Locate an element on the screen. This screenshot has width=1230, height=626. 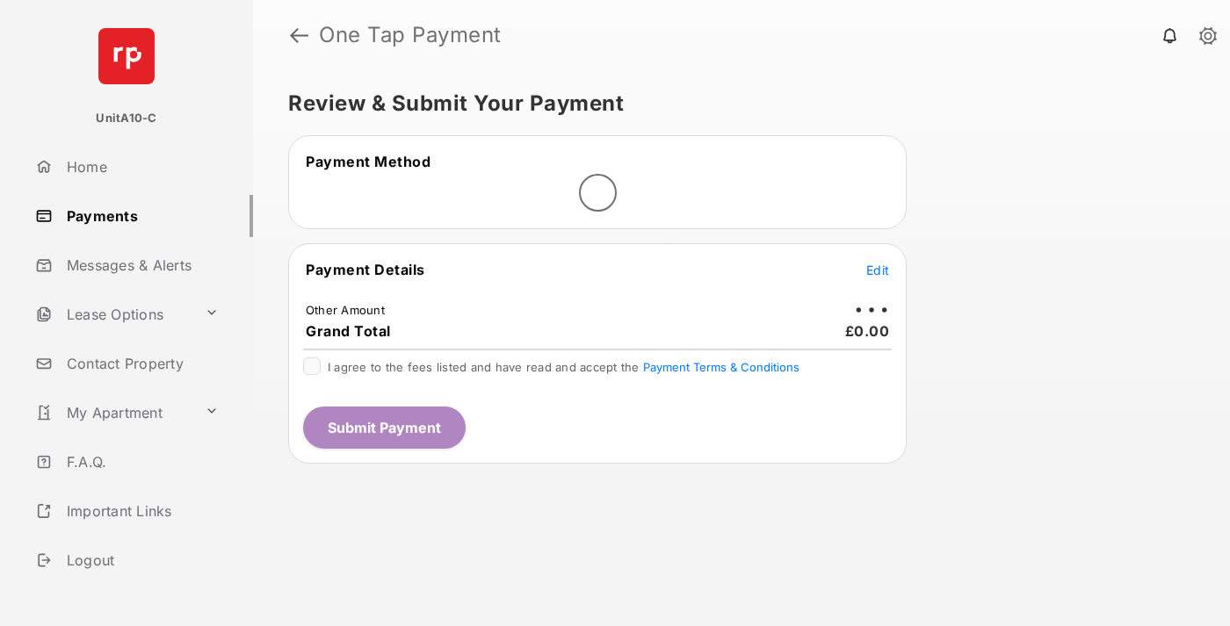
img: svg+xml;base64,PHN2ZyB4bWxucz0iaHR0cDovL3d3dy53My5vcmcvMjAwMC9zdmciIHdpZHRoPSI2NCIgaGVpZ2h0PSI2NC... is located at coordinates (126, 56).